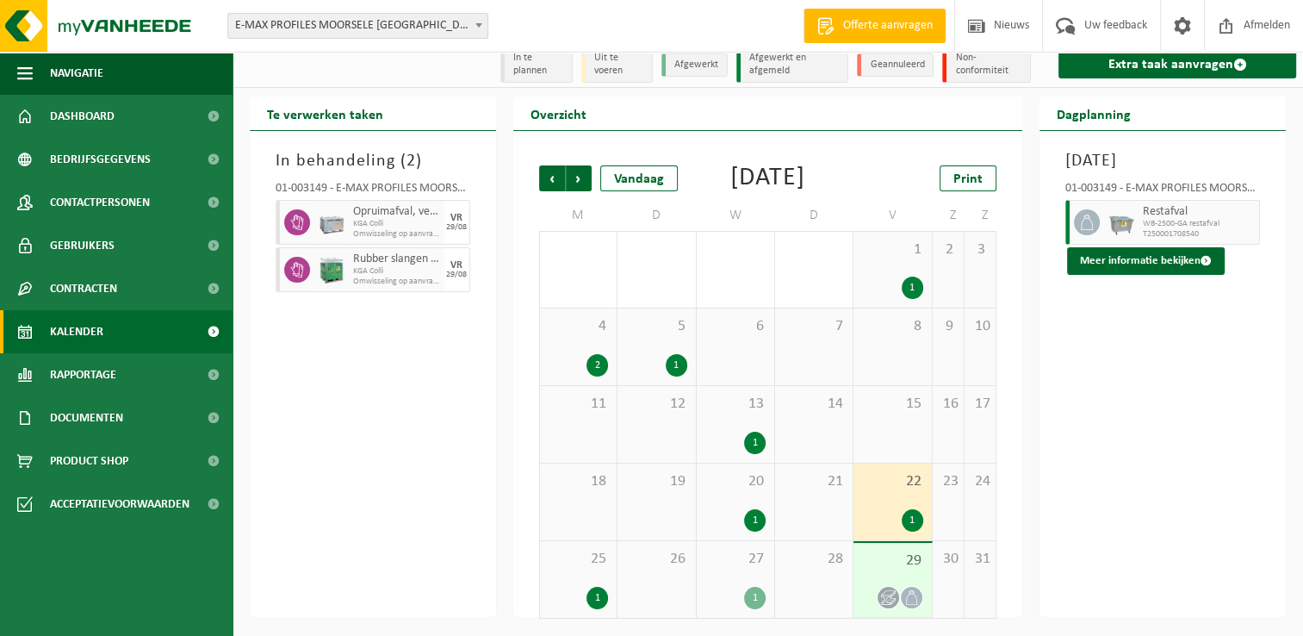 The width and height of the screenshot is (1303, 636). Describe the element at coordinates (888, 26) in the screenshot. I see `span: Offerte aanvragen` at that location.